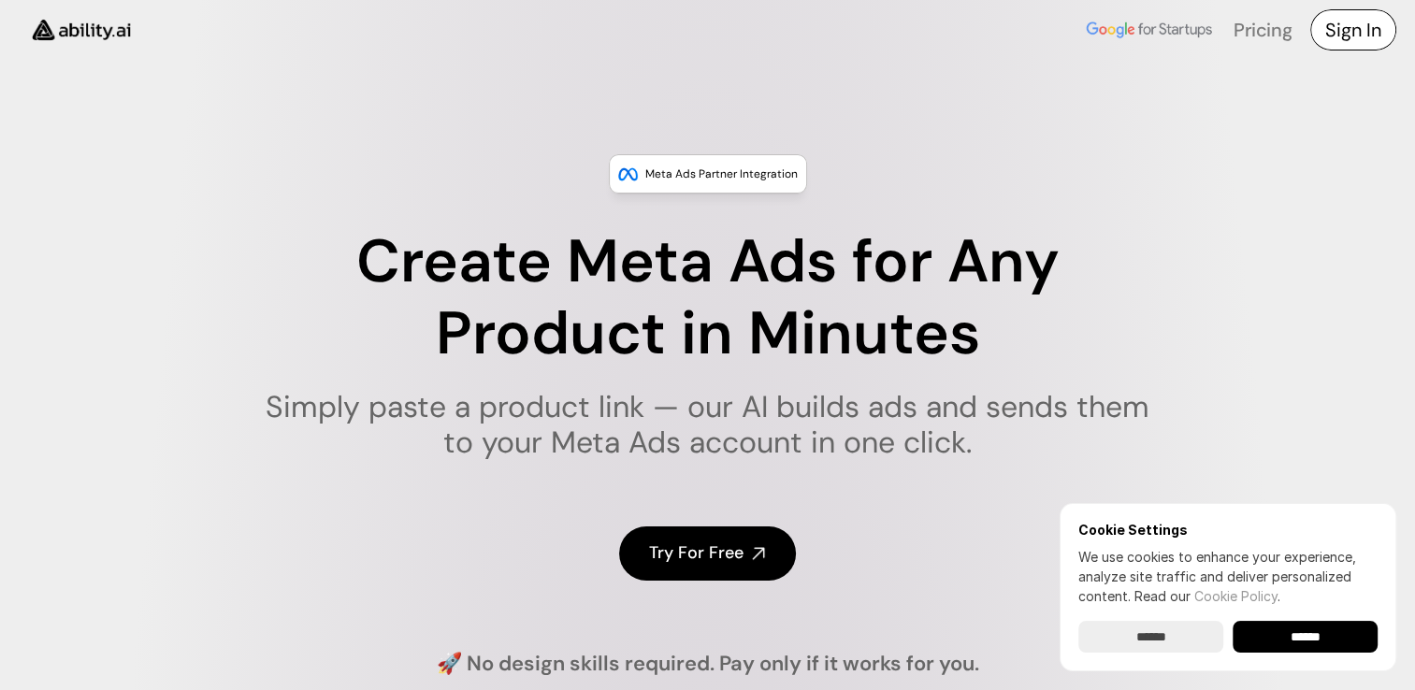 The image size is (1415, 690). What do you see at coordinates (707, 425) in the screenshot?
I see `h1: Simply paste a product link — our AI builds ads and sends them to your Meta Ads account in one cl...` at bounding box center [707, 425].